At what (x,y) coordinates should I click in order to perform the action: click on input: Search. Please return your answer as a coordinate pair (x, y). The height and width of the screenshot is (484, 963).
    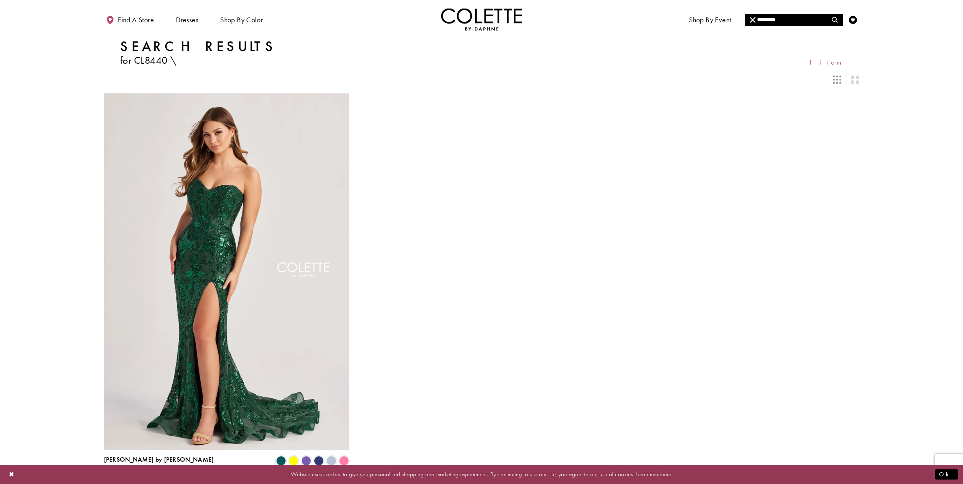
    Looking at the image, I should click on (793, 20).